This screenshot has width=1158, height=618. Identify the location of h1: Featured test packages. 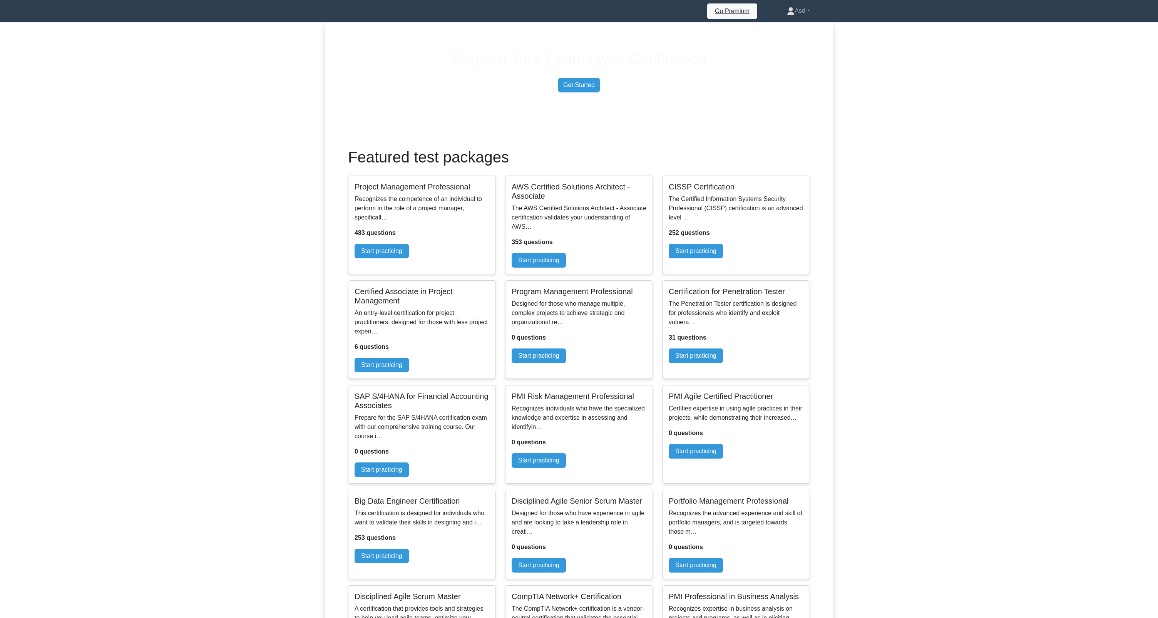
(579, 157).